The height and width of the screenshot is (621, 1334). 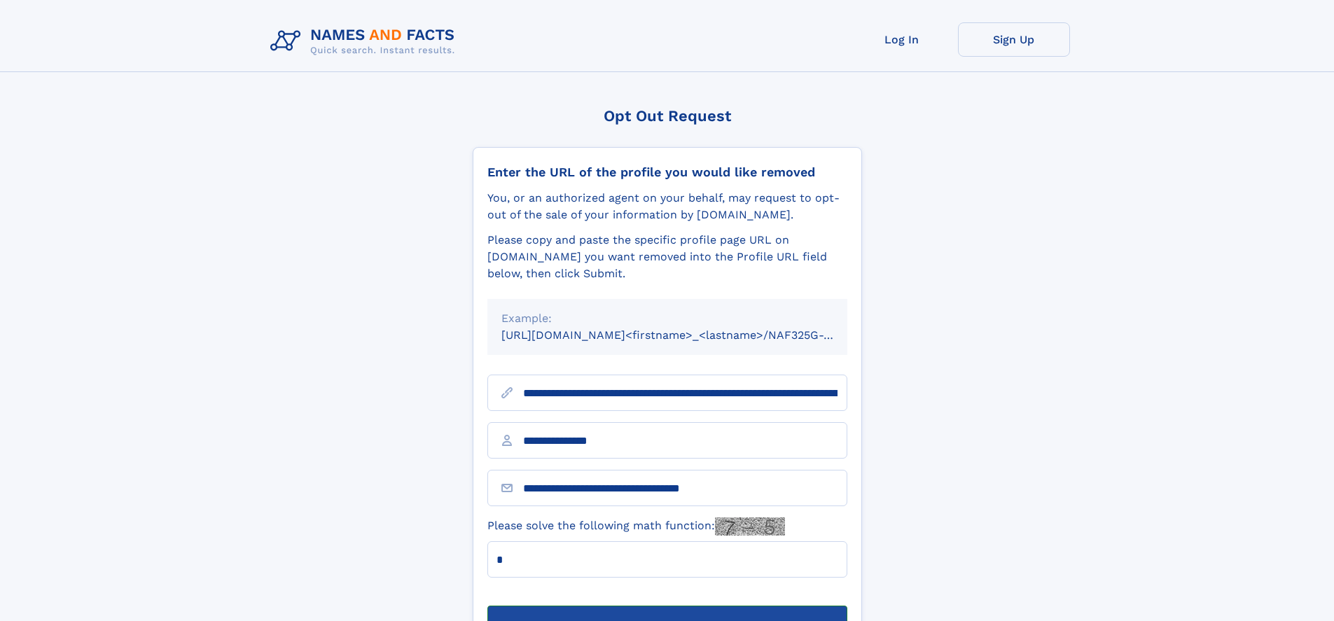 I want to click on a: Log In, so click(x=902, y=39).